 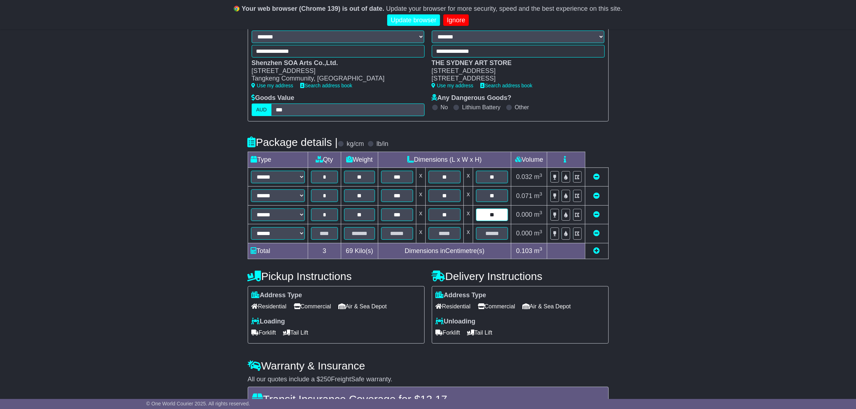 What do you see at coordinates (324, 160) in the screenshot?
I see `td: Qty` at bounding box center [324, 160].